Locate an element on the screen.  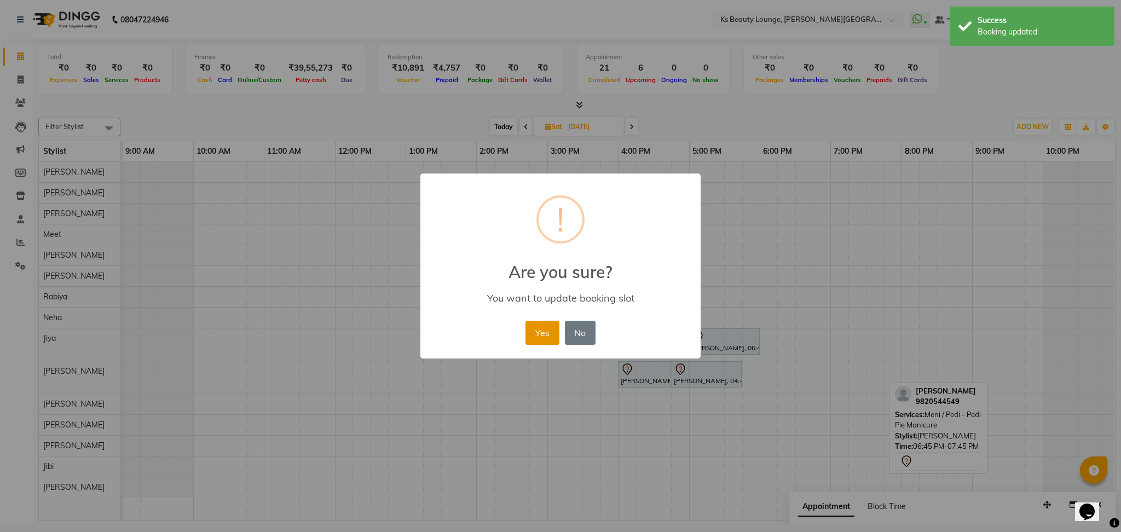
button: Yes is located at coordinates (542, 333).